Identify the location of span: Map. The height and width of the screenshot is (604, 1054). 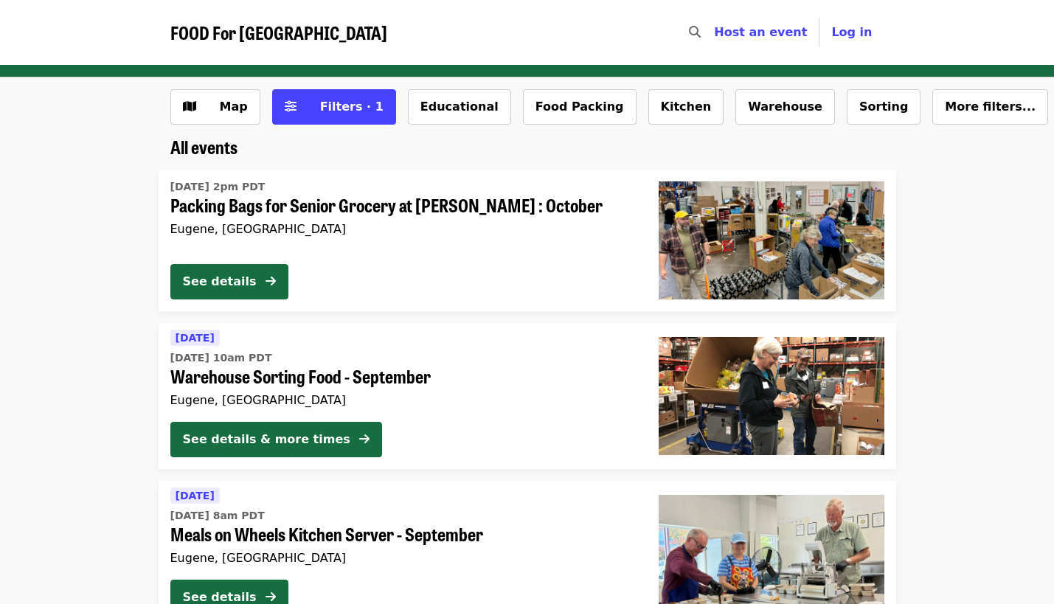
(234, 106).